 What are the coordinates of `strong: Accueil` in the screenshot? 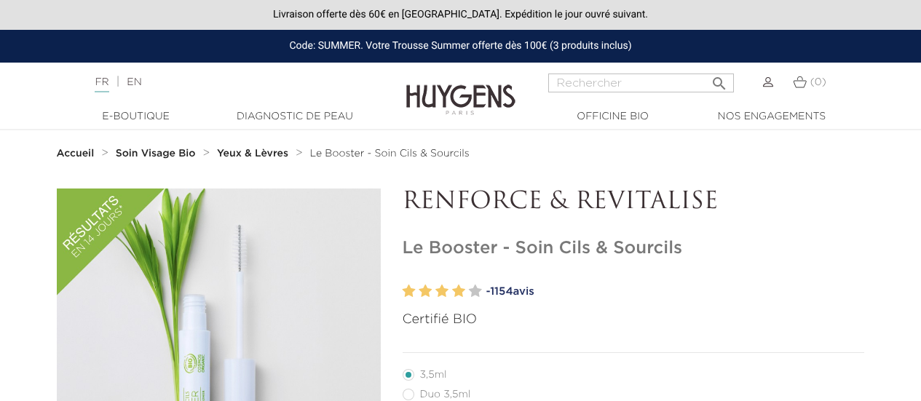 It's located at (76, 154).